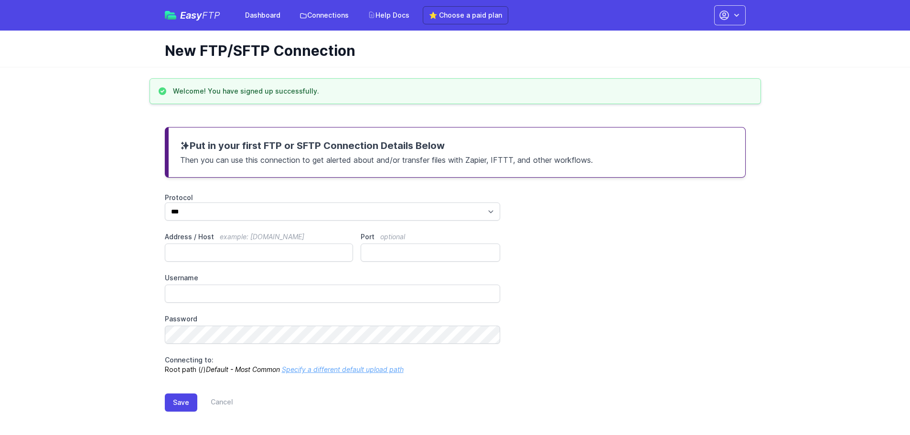  Describe the element at coordinates (181, 403) in the screenshot. I see `button: Save` at that location.